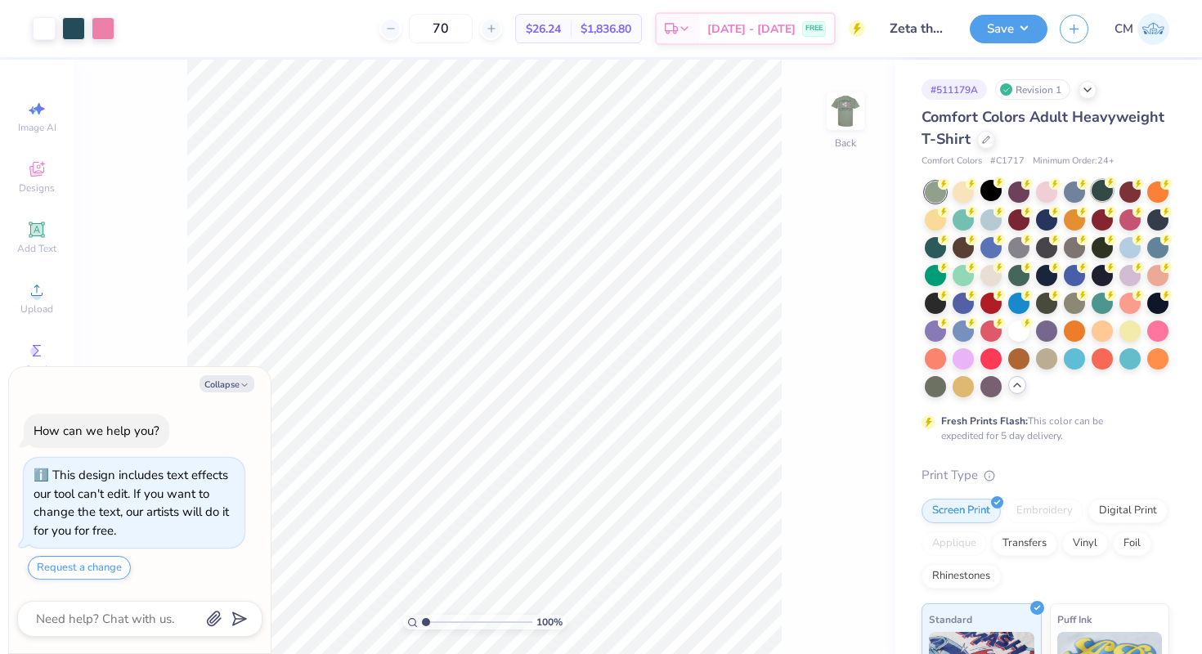 The image size is (1202, 654). What do you see at coordinates (1128, 511) in the screenshot?
I see `div: Digital Print` at bounding box center [1128, 511].